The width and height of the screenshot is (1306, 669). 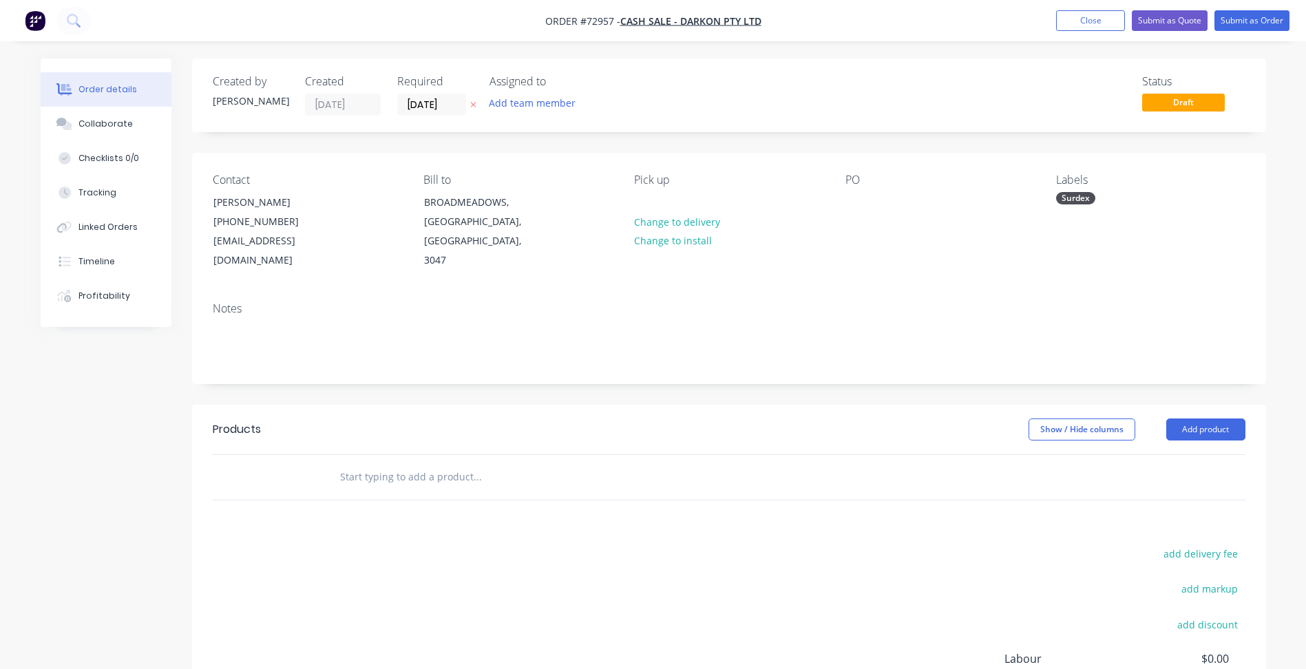 I want to click on button: Timeline, so click(x=106, y=262).